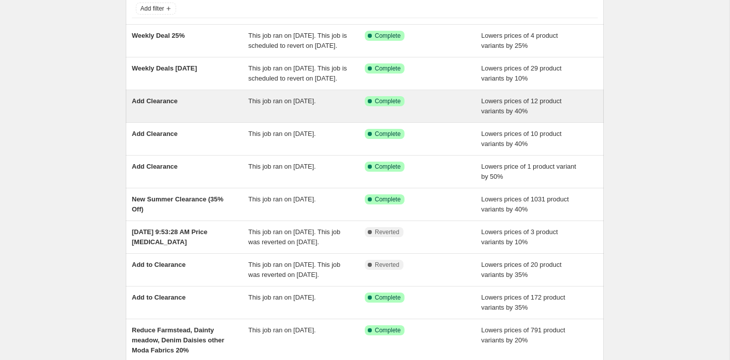 This screenshot has width=730, height=360. What do you see at coordinates (522, 106) in the screenshot?
I see `span: Lowers prices of 12 product variants by 40%` at bounding box center [522, 106].